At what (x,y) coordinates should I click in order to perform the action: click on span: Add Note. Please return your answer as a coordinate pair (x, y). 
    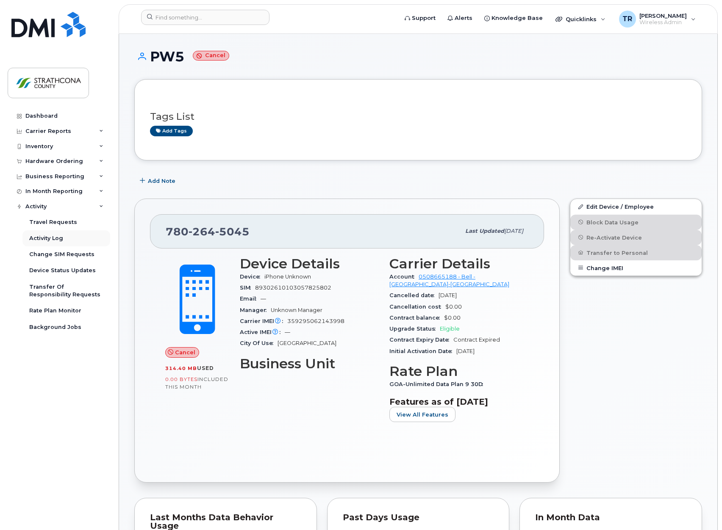
    Looking at the image, I should click on (161, 181).